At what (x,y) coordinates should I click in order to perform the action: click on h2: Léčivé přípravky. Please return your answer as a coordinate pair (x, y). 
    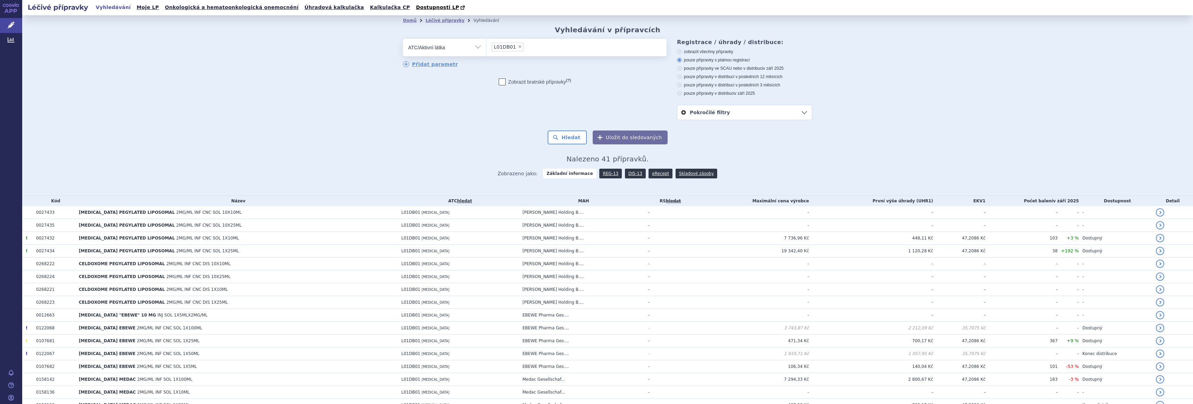
    Looking at the image, I should click on (58, 7).